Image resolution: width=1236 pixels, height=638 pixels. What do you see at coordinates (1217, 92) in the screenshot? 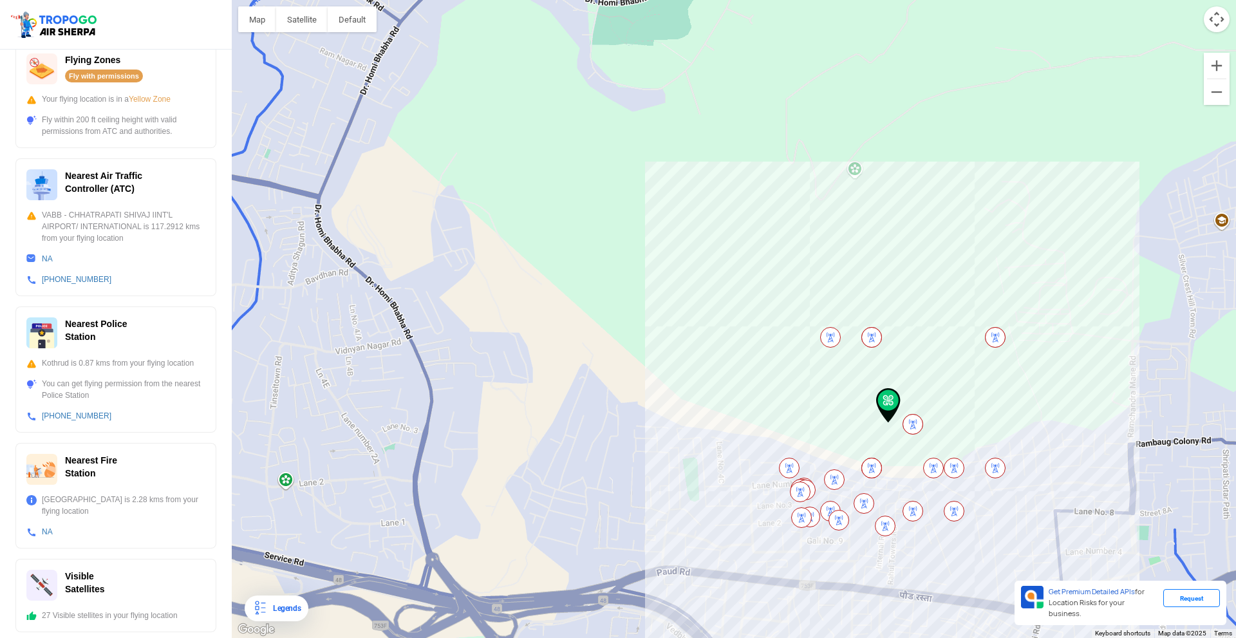
I see `button: Zoom out` at bounding box center [1217, 92].